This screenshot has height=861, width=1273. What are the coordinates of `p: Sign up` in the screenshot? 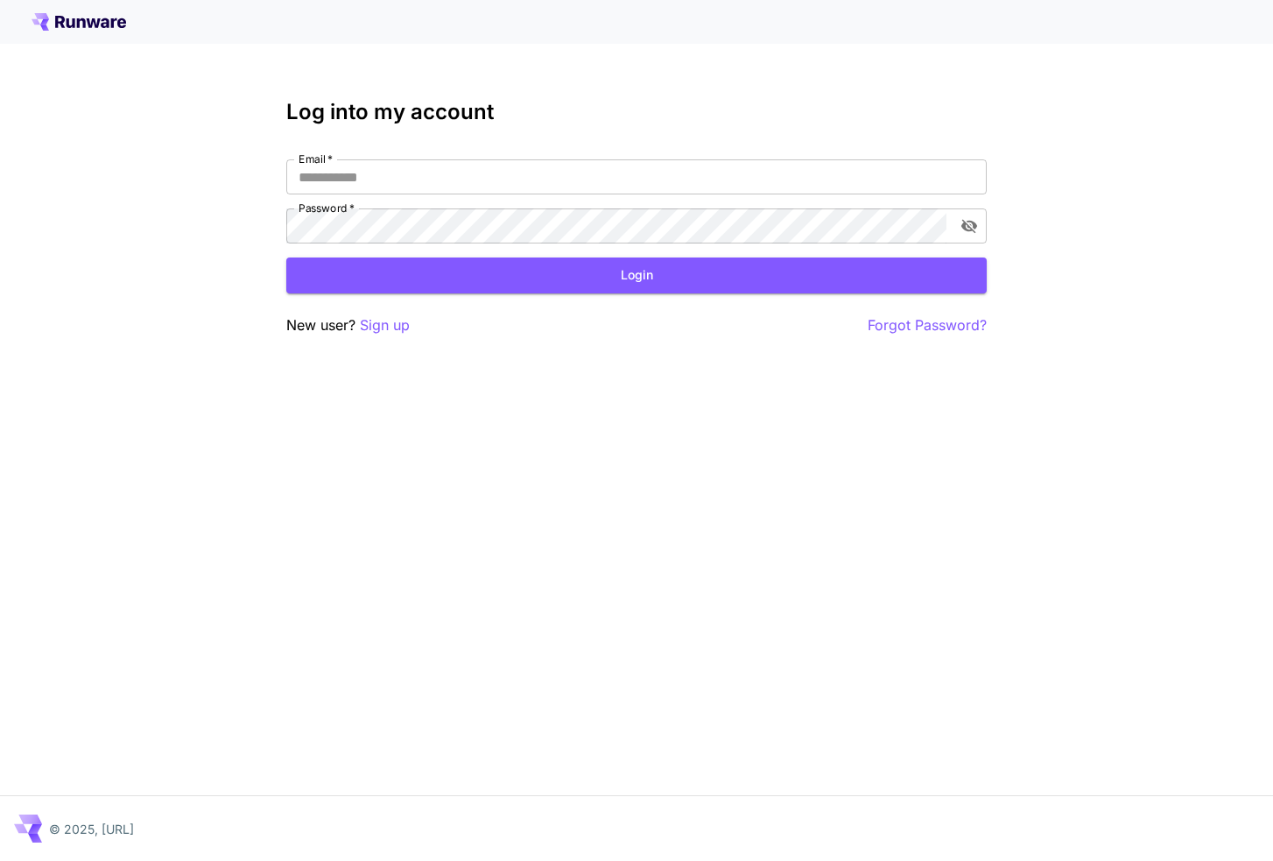 It's located at (384, 325).